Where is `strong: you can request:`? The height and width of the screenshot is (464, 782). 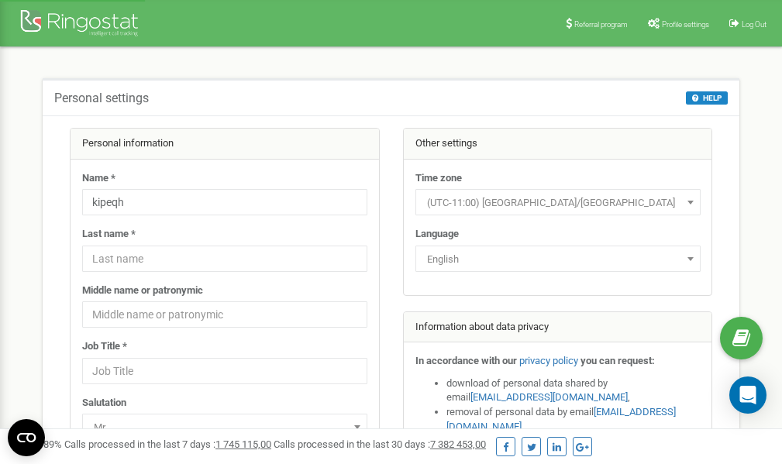
strong: you can request: is located at coordinates (618, 360).